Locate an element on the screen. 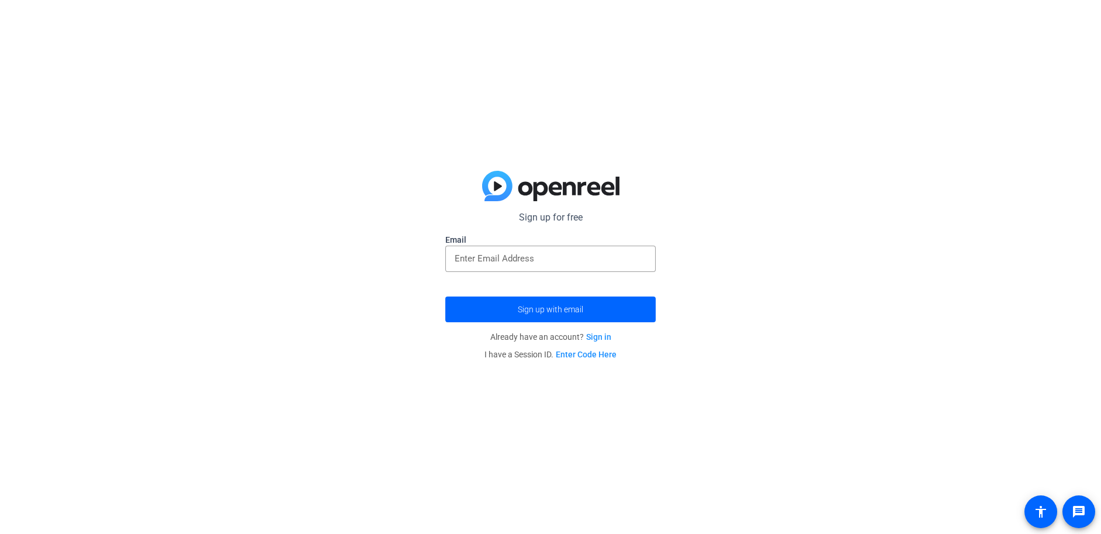 The image size is (1101, 534). a: Enter Code Here is located at coordinates (586, 354).